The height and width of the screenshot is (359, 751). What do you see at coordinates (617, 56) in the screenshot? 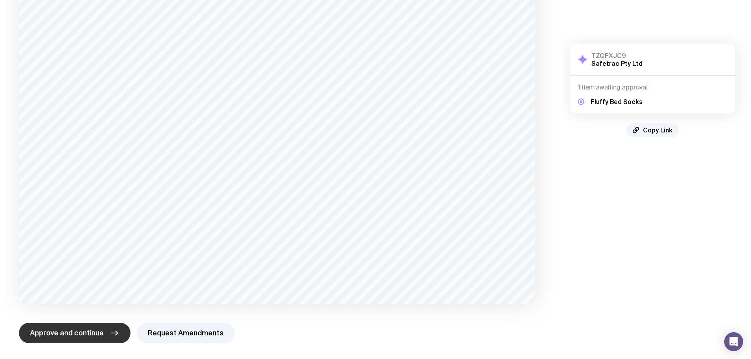
I see `h3: TZQFXJC9` at bounding box center [617, 56].